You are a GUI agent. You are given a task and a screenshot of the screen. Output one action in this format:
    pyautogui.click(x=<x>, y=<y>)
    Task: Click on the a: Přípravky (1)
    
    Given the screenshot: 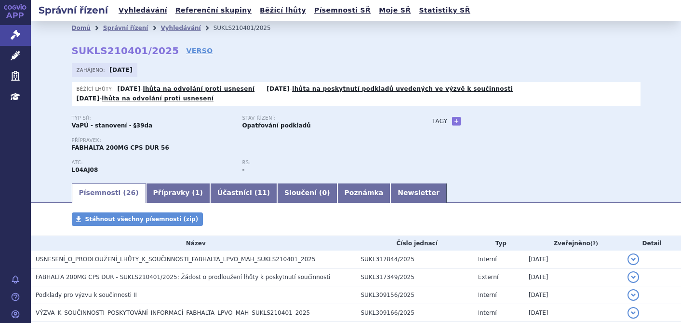 What is the action you would take?
    pyautogui.click(x=178, y=193)
    